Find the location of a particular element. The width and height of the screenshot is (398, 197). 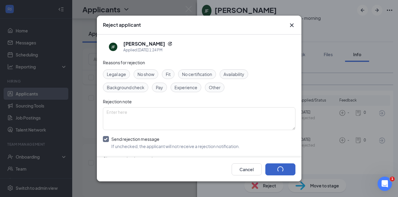

span: Other is located at coordinates (215, 88).